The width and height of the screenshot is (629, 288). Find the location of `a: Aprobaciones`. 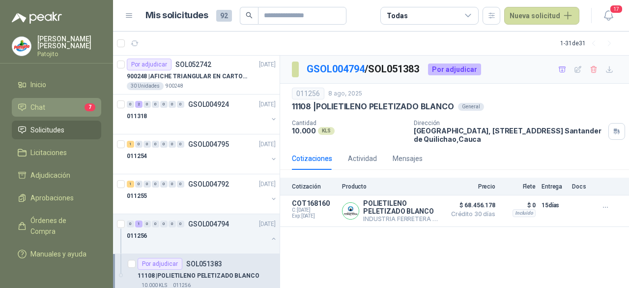

a: Aprobaciones is located at coordinates (57, 198).